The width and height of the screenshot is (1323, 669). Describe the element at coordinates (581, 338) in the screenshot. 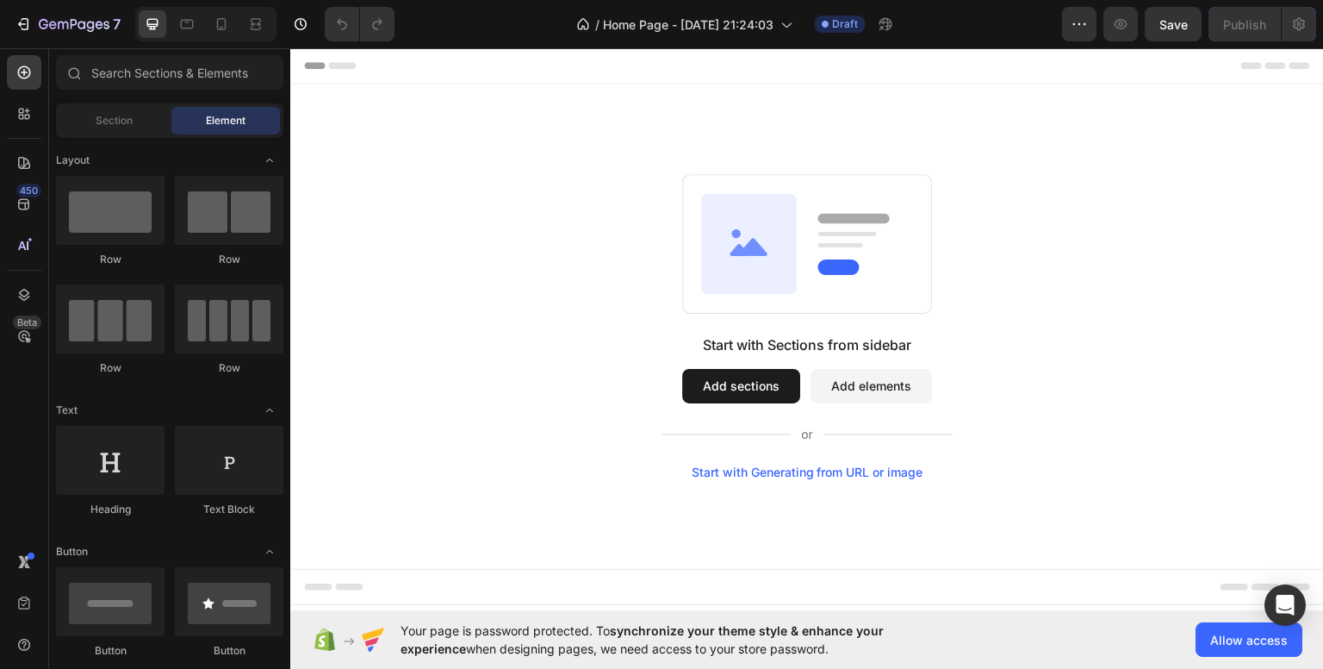

I see `button: Add elements` at that location.